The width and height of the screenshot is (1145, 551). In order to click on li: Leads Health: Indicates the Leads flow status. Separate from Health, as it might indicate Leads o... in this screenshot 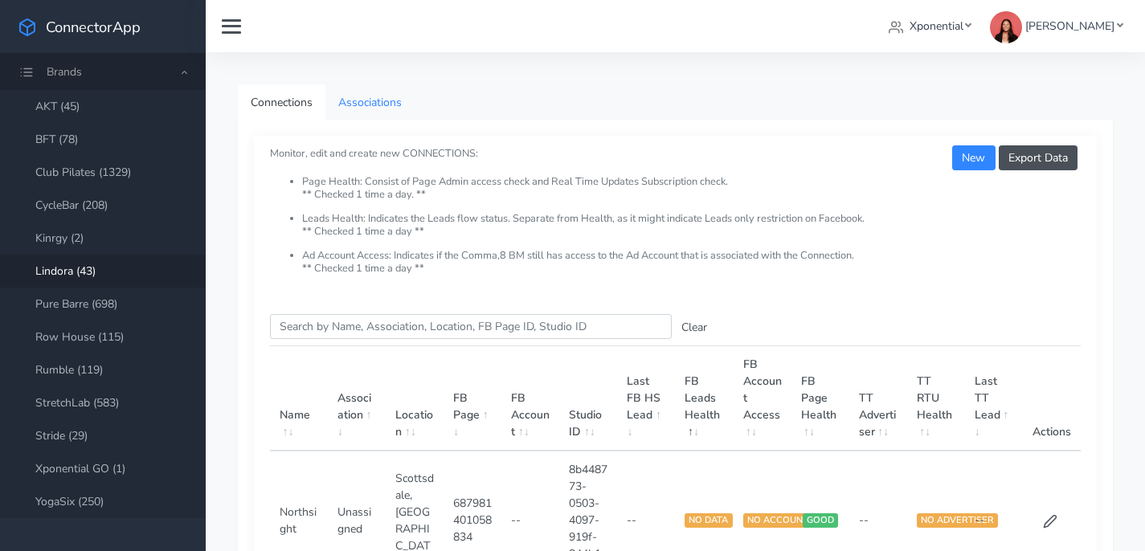, I will do `click(691, 231)`.